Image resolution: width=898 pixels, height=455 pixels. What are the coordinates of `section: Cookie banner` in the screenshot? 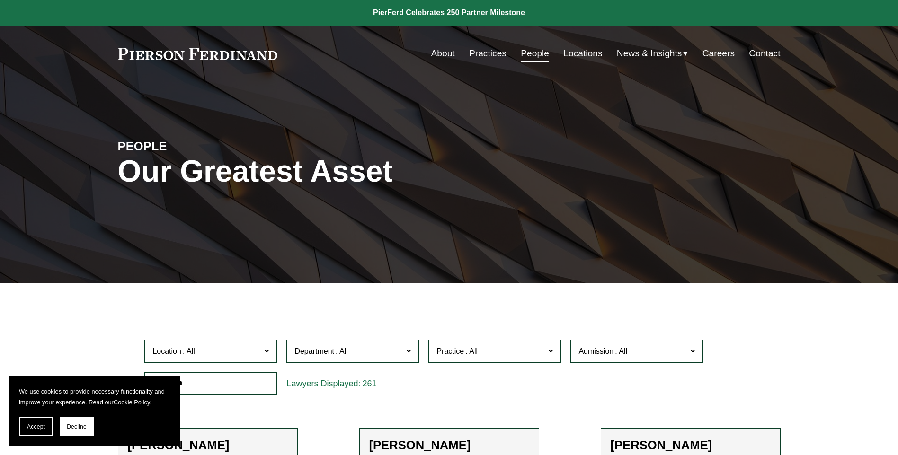 It's located at (95, 411).